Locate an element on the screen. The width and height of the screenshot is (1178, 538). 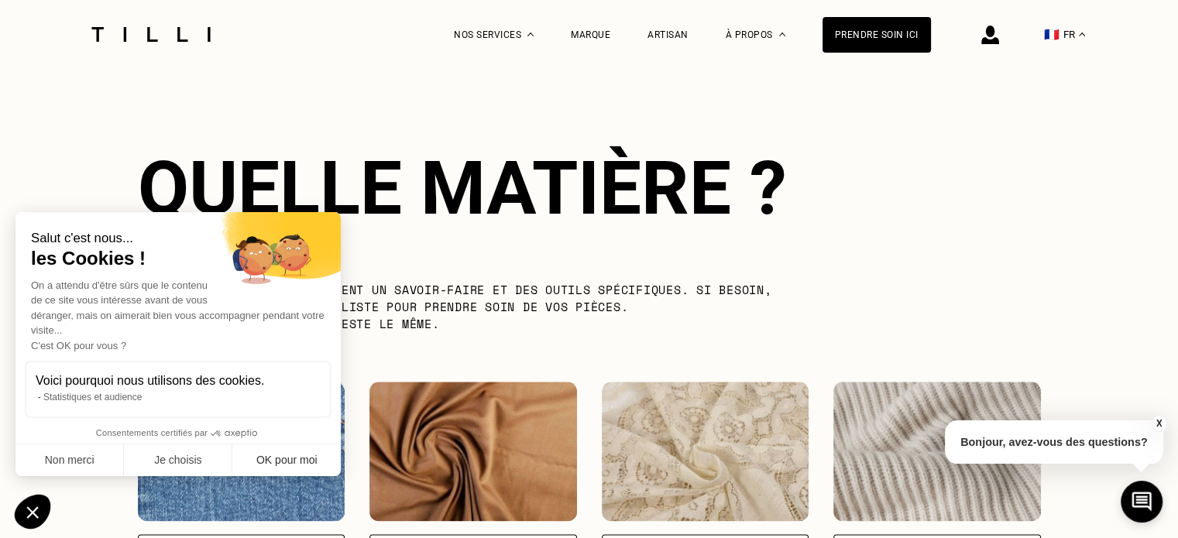
img: Menu déroulant à propos is located at coordinates (782, 34).